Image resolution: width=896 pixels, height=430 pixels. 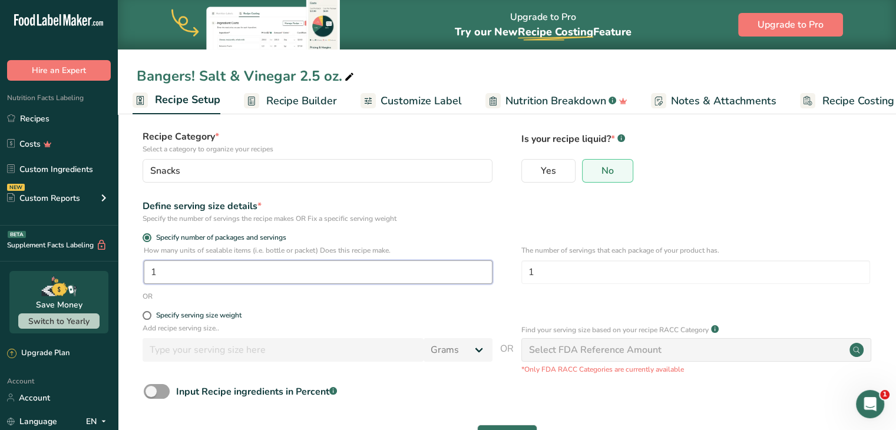 I want to click on div: Bangers! Salt & Vinegar 2.5 oz., so click(x=246, y=76).